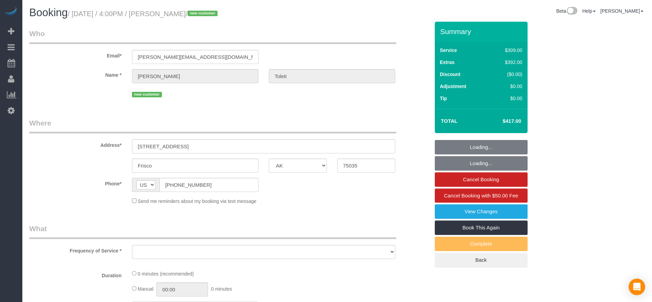  I want to click on div: ($0.00), so click(507, 74).